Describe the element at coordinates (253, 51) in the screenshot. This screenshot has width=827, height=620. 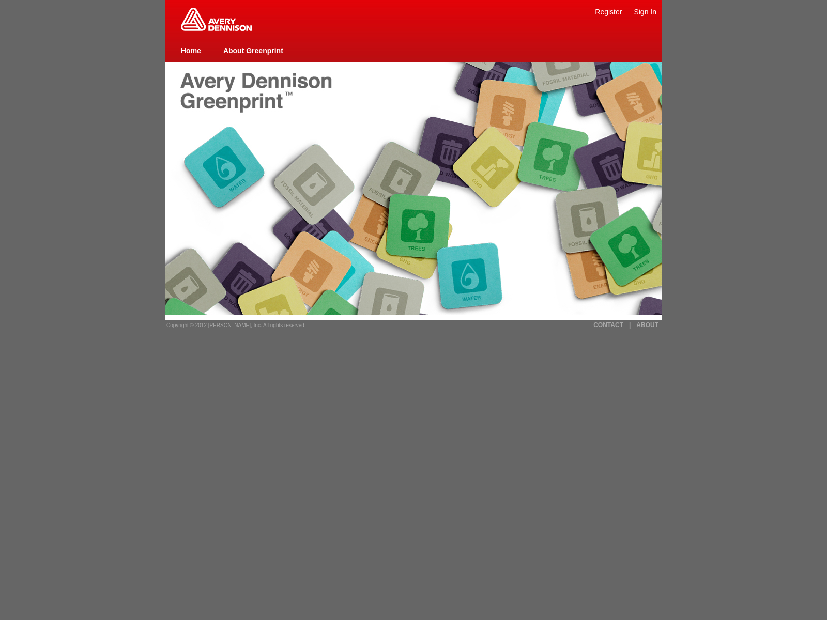
I see `a: About Greenprint` at that location.